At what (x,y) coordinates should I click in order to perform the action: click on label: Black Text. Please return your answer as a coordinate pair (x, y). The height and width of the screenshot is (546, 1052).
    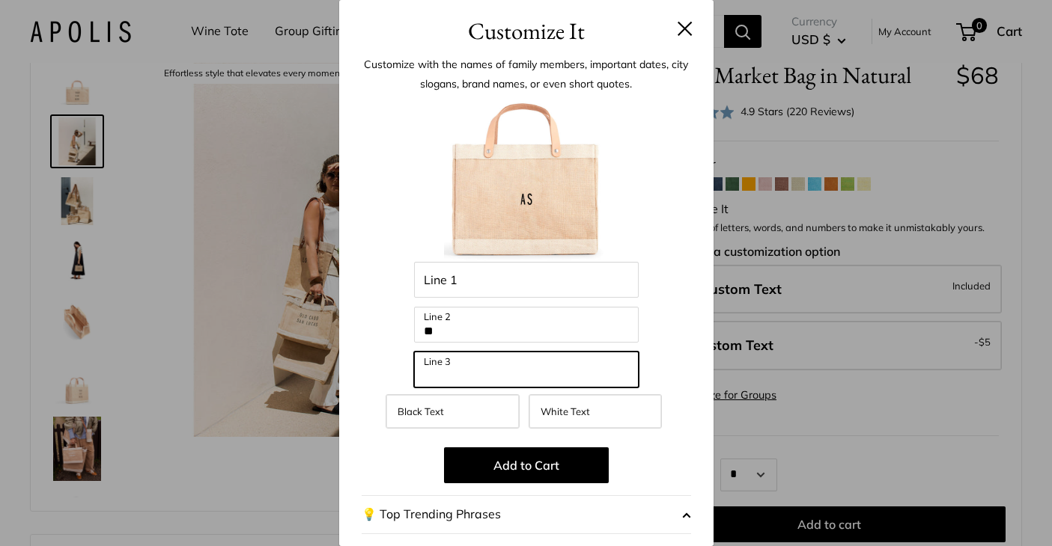
    Looking at the image, I should click on (452, 412).